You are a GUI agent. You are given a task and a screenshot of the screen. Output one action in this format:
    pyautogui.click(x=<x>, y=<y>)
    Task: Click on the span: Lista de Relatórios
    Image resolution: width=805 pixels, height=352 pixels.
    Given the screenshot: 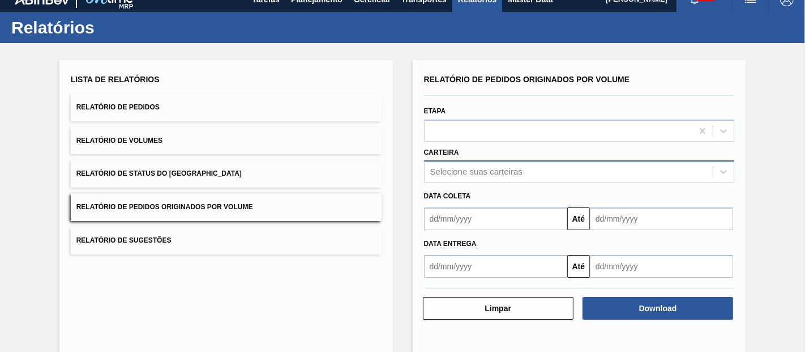 What is the action you would take?
    pyautogui.click(x=115, y=79)
    